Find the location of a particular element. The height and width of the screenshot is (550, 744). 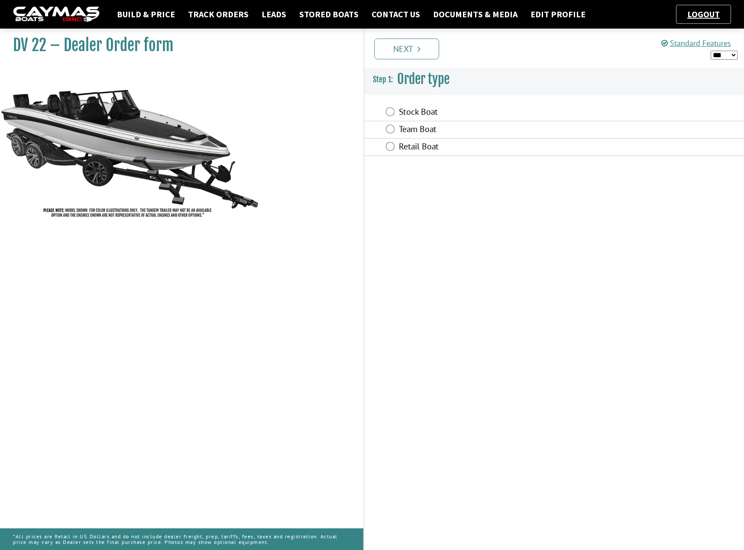

a: Edit Profile is located at coordinates (558, 14).